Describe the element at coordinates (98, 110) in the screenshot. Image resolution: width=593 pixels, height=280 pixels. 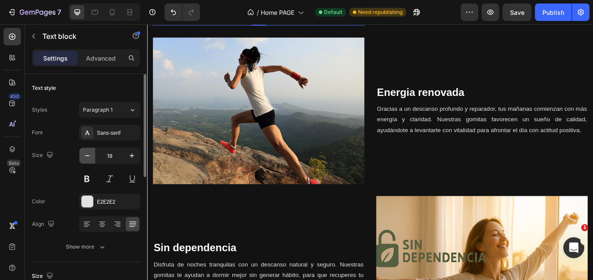
I see `span: Paragraph 1` at that location.